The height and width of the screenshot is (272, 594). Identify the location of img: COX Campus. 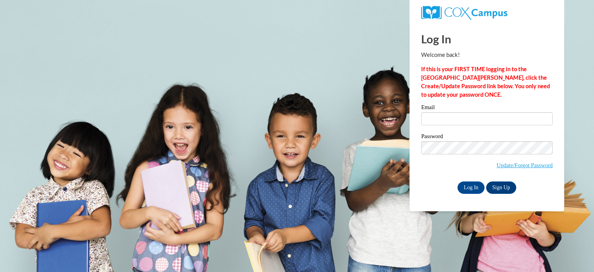
(464, 13).